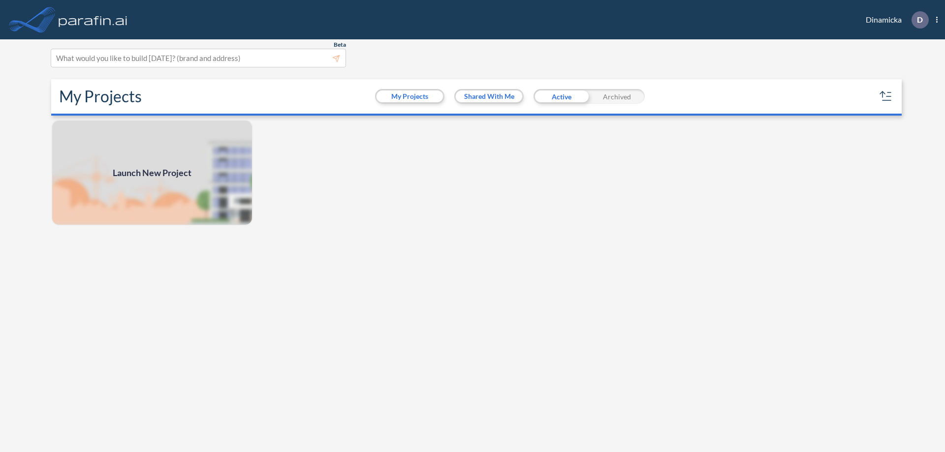 This screenshot has height=452, width=945. I want to click on button: Shared With Me, so click(489, 96).